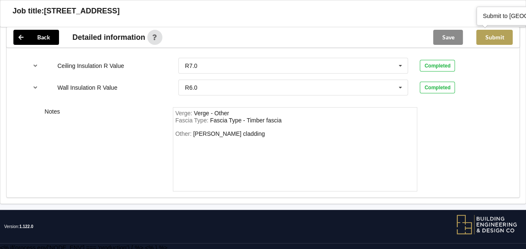 This screenshot has width=526, height=249. Describe the element at coordinates (36, 37) in the screenshot. I see `button: Back` at that location.